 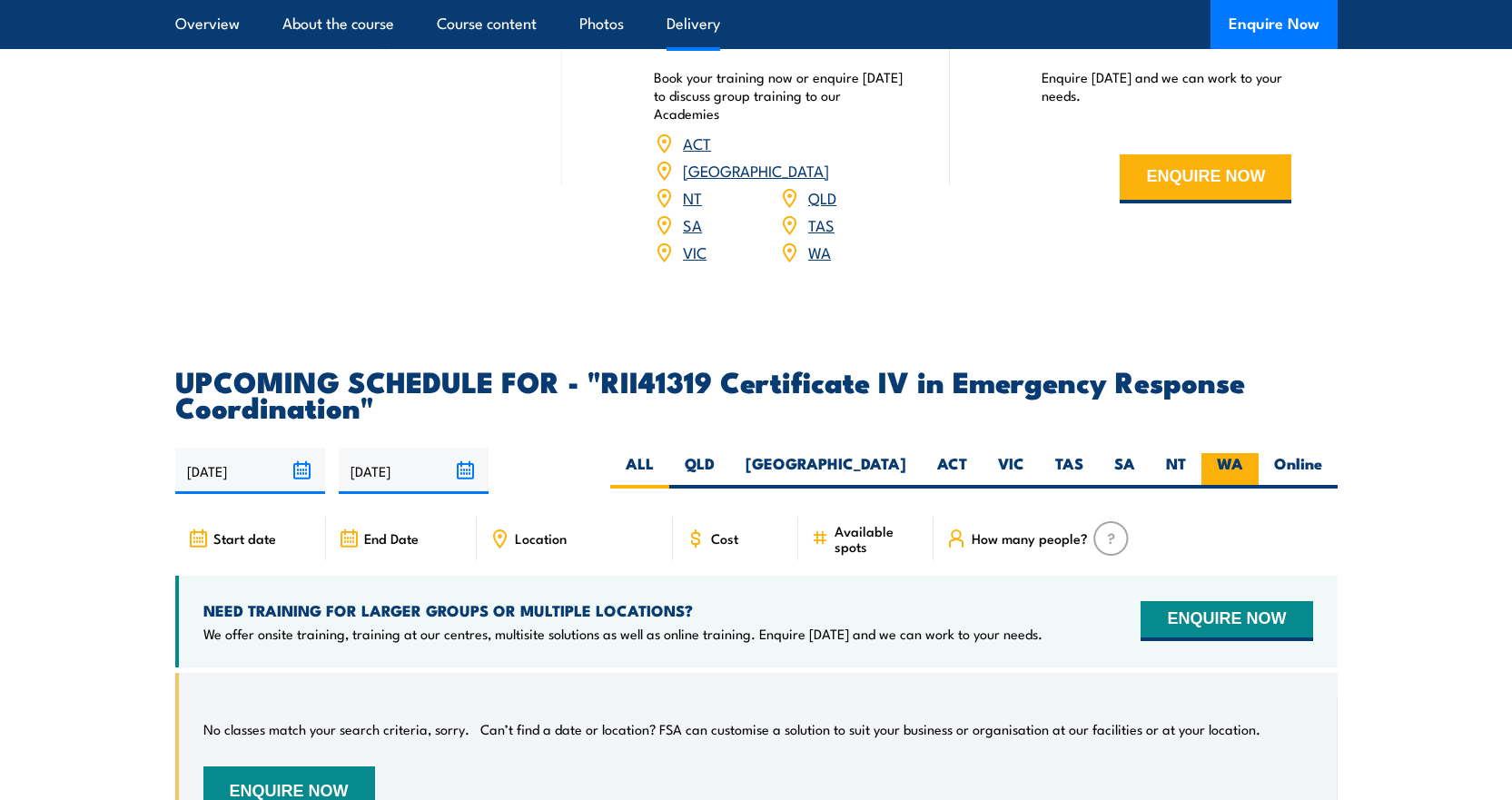 What do you see at coordinates (695, 252) in the screenshot?
I see `a: VIC` at bounding box center [695, 252].